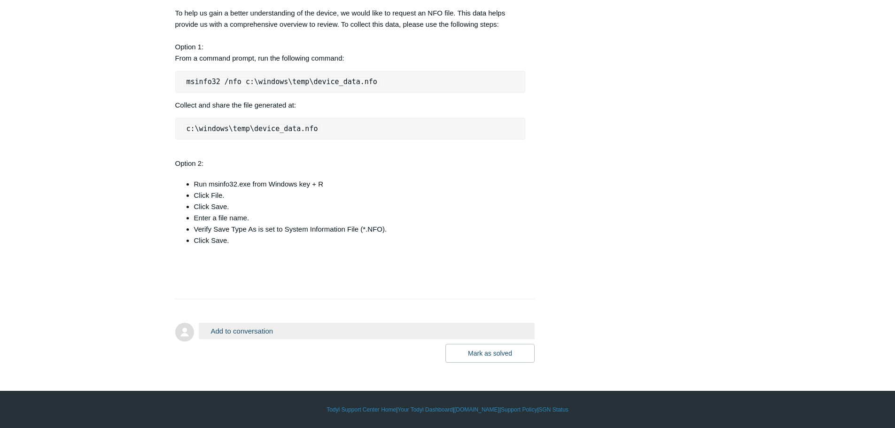 This screenshot has width=895, height=428. Describe the element at coordinates (282, 82) in the screenshot. I see `code: msinfo32 /nfo c:\windows\temp\device_data.nfo` at that location.